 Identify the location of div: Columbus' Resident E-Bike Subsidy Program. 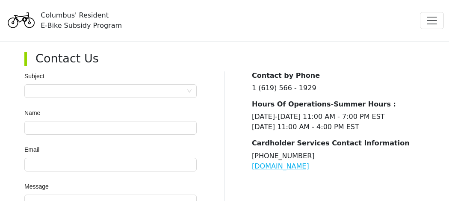
(81, 21).